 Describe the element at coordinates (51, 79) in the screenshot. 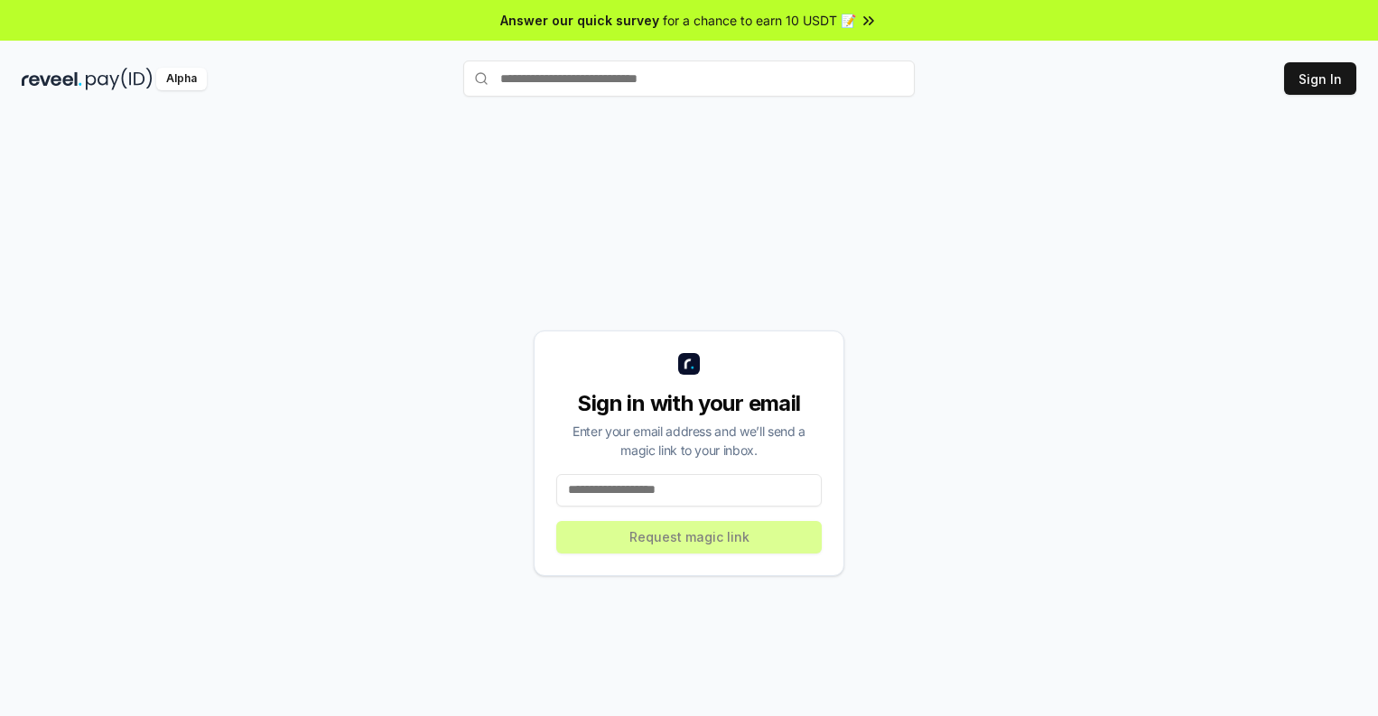

I see `img: reveel_dark` at that location.